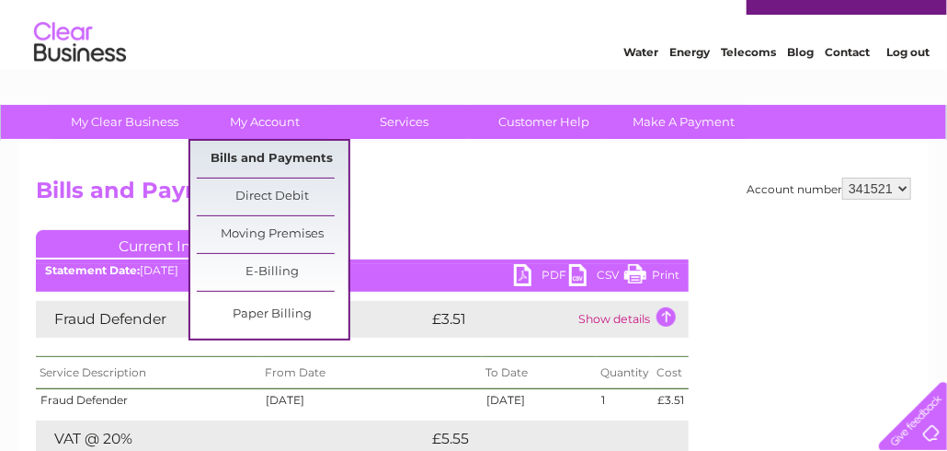 This screenshot has width=947, height=451. What do you see at coordinates (272, 159) in the screenshot?
I see `a: Bills and Payments` at bounding box center [272, 159].